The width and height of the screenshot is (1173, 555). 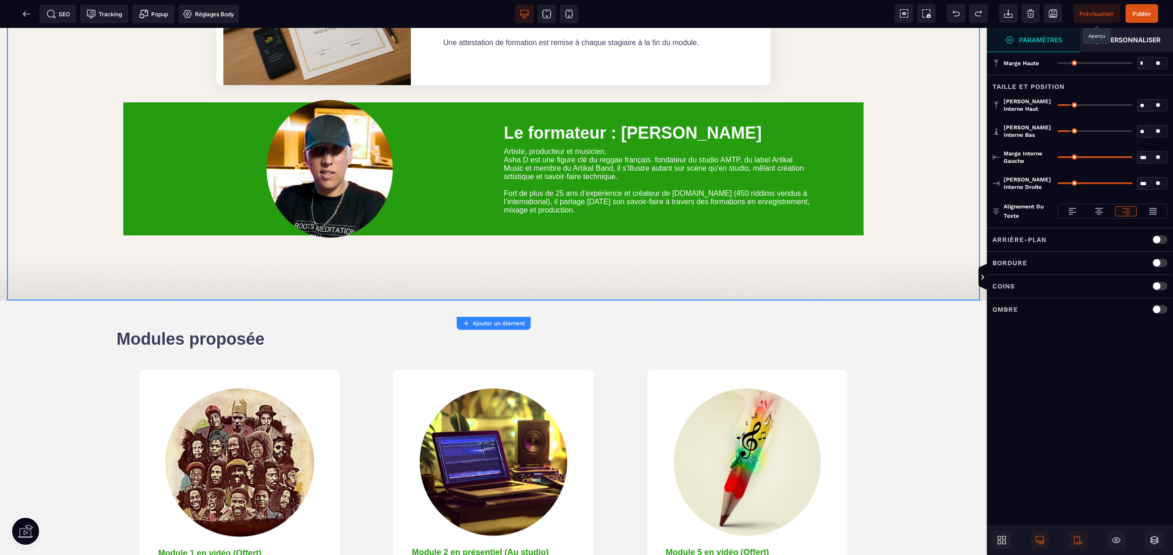 I want to click on p: Arrière-plan, so click(x=1019, y=240).